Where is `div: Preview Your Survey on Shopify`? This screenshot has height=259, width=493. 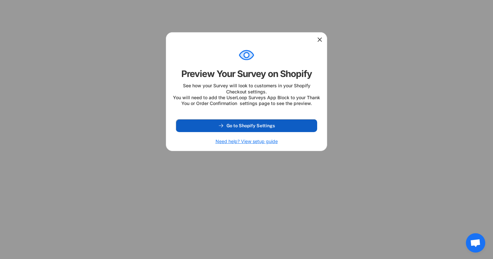 div: Preview Your Survey on Shopify is located at coordinates (246, 74).